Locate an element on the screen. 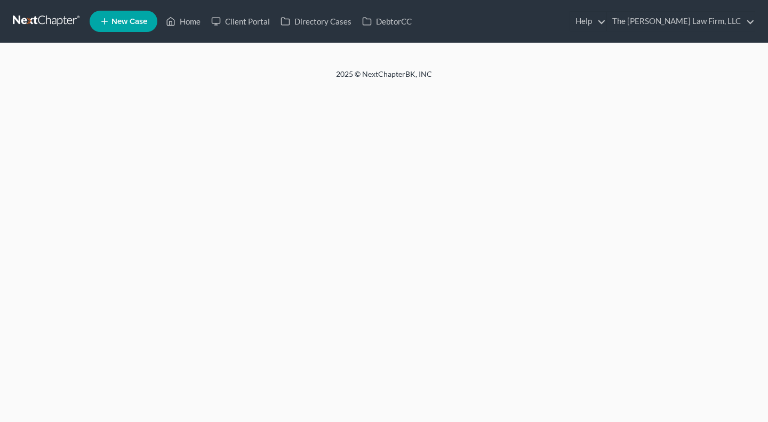  a: Directory Cases is located at coordinates (316, 21).